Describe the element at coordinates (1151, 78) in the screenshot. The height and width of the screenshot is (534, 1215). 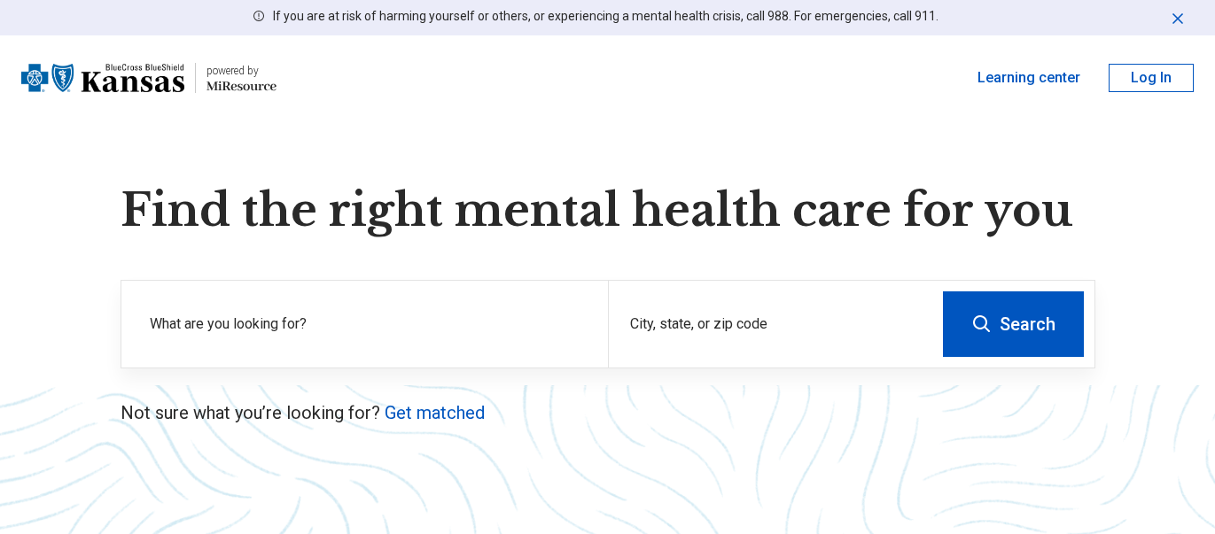
I see `button: Log In` at that location.